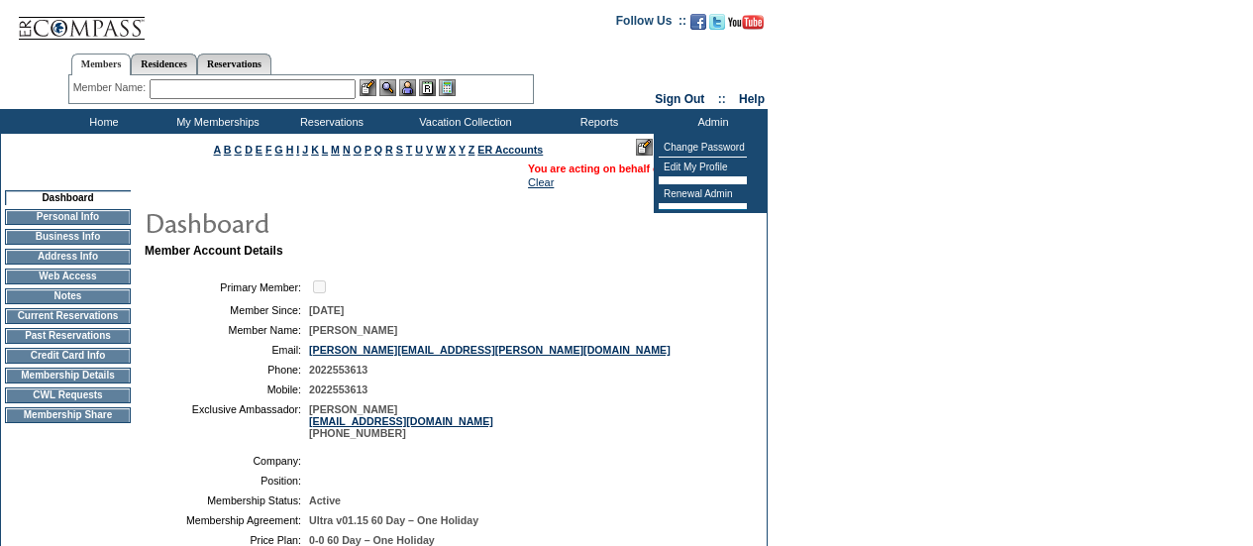  What do you see at coordinates (227, 520) in the screenshot?
I see `td: Membership Agreement:` at bounding box center [227, 520].